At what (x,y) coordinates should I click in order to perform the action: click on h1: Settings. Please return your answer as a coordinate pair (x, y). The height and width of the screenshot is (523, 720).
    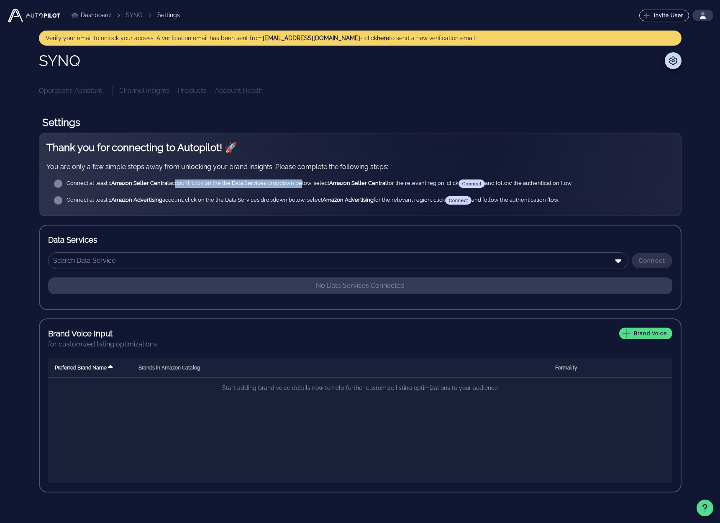
    Looking at the image, I should click on (360, 123).